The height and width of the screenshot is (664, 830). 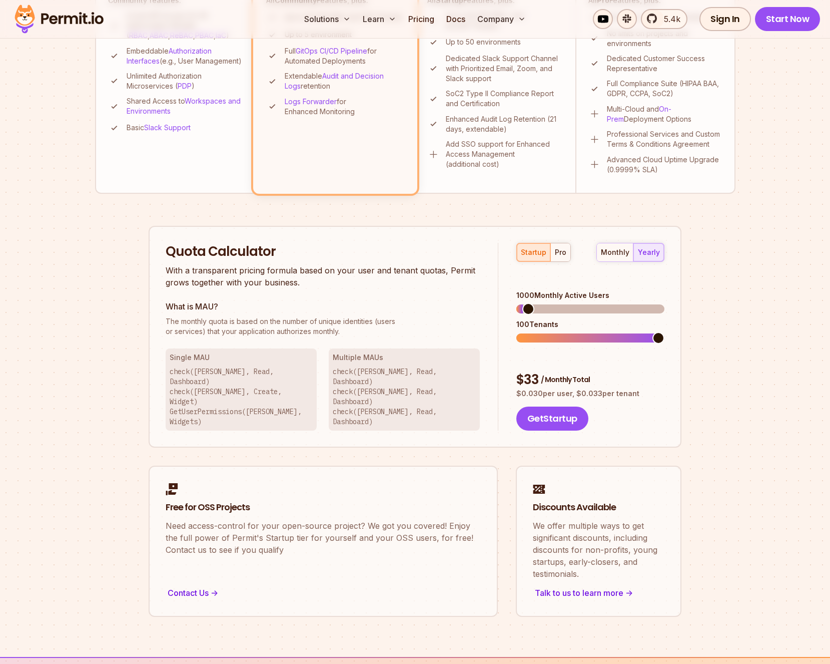 What do you see at coordinates (169, 56) in the screenshot?
I see `a: Authorization Interfaces` at bounding box center [169, 56].